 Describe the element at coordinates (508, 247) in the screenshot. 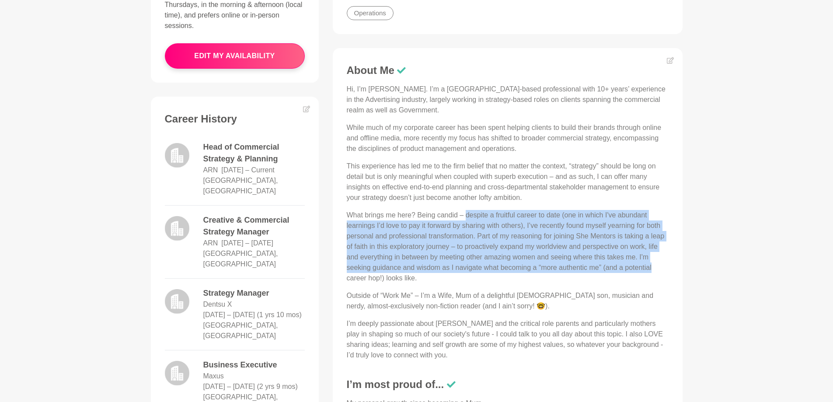

I see `p: What brings me here? Being candid – despite a fruitful career to date (one in which I've abundant...` at that location.